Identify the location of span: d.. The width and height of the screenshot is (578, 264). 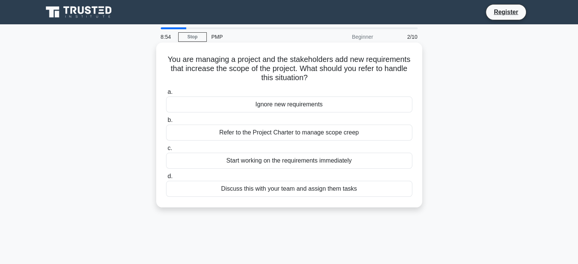
(170, 176).